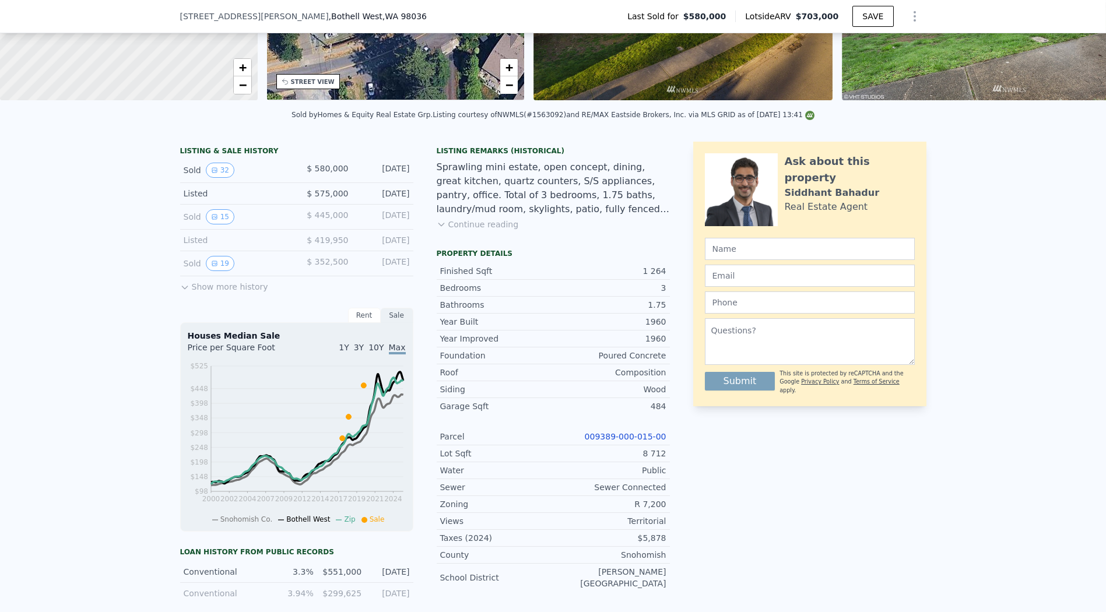 The width and height of the screenshot is (1106, 612). What do you see at coordinates (610, 505) in the screenshot?
I see `div: R 7,200` at bounding box center [610, 505].